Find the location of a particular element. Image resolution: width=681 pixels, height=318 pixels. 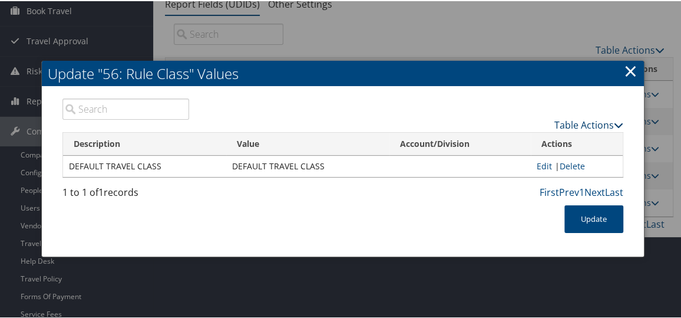

a: First is located at coordinates (549, 191).